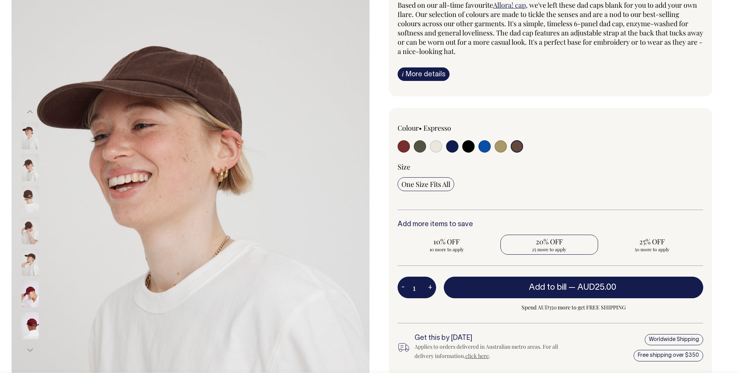 The image size is (739, 373). Describe the element at coordinates (574, 287) in the screenshot. I see `button: Add to bill —AUD25.00` at that location.